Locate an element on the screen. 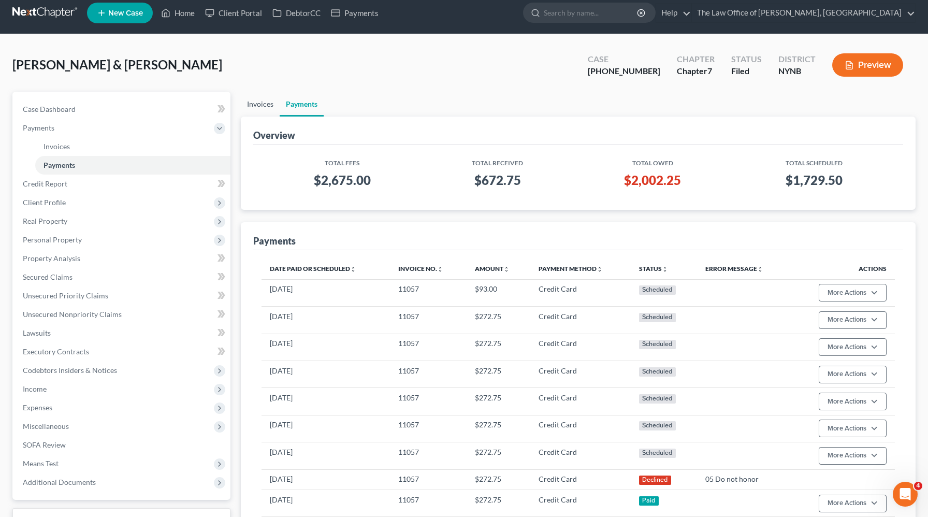 This screenshot has width=928, height=517. a: Error Messageunfold_more is located at coordinates (734, 268).